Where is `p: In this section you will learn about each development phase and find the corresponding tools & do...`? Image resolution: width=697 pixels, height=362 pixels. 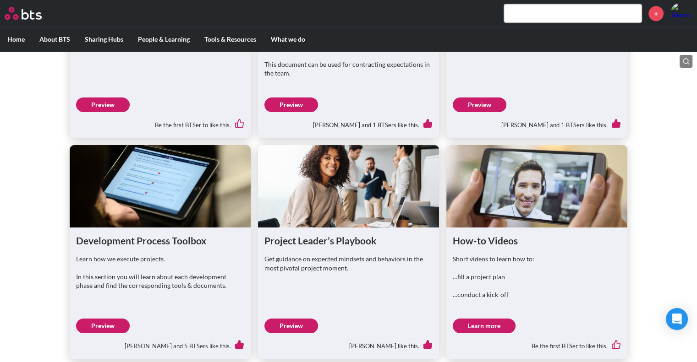 p: In this section you will learn about each development phase and find the corresponding tools & do... is located at coordinates (160, 281).